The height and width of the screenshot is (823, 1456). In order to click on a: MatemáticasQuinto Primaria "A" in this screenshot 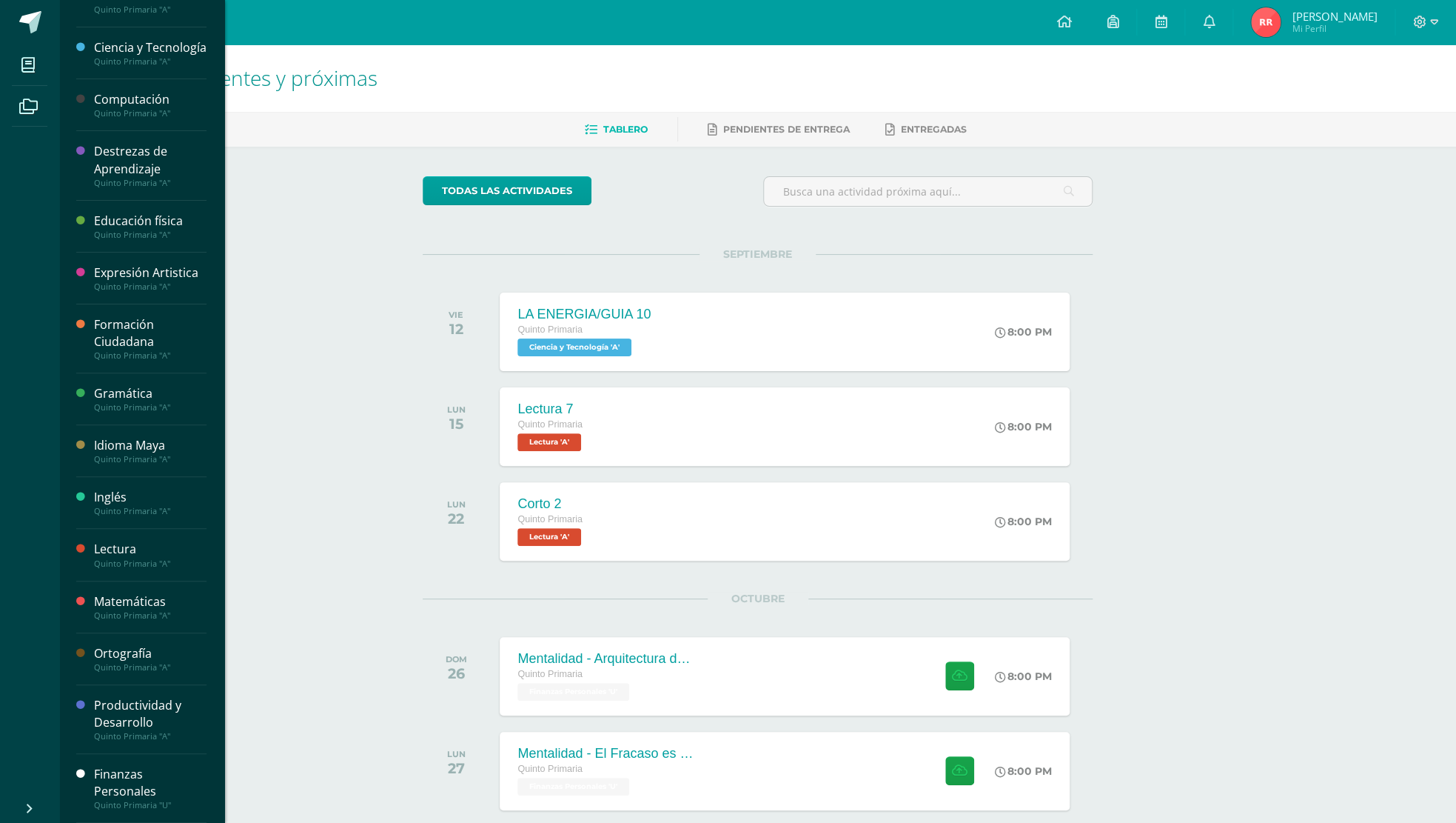, I will do `click(150, 606)`.